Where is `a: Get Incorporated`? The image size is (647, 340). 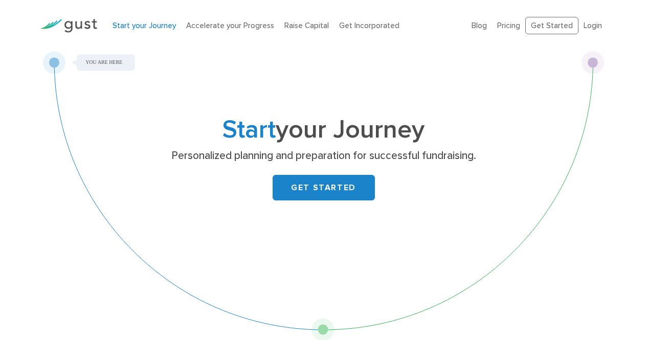 a: Get Incorporated is located at coordinates (369, 26).